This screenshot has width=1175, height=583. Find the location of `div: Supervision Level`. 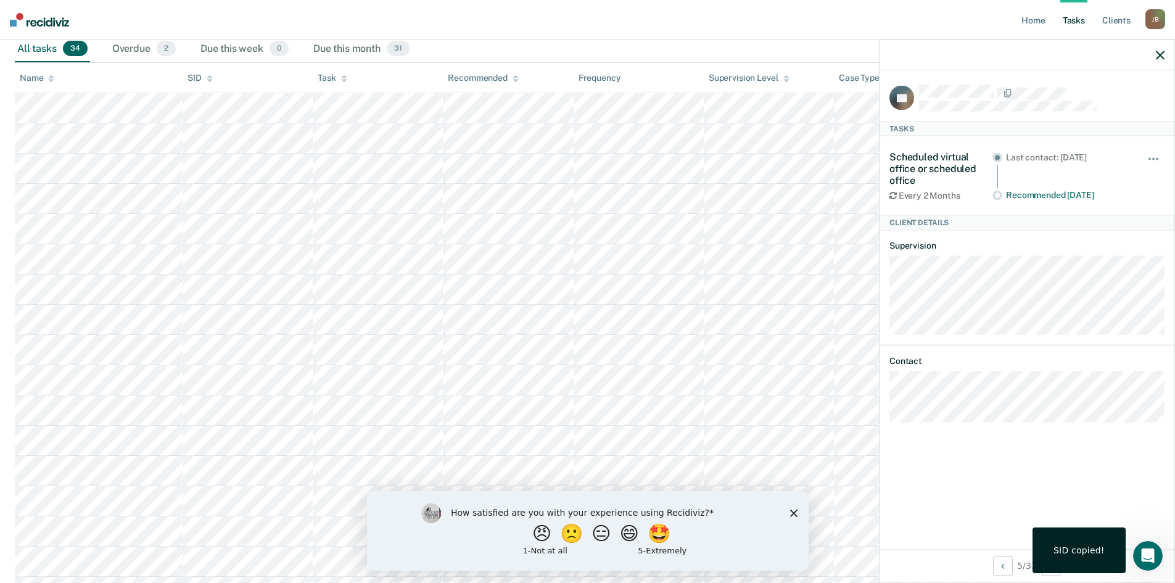

div: Supervision Level is located at coordinates (749, 78).